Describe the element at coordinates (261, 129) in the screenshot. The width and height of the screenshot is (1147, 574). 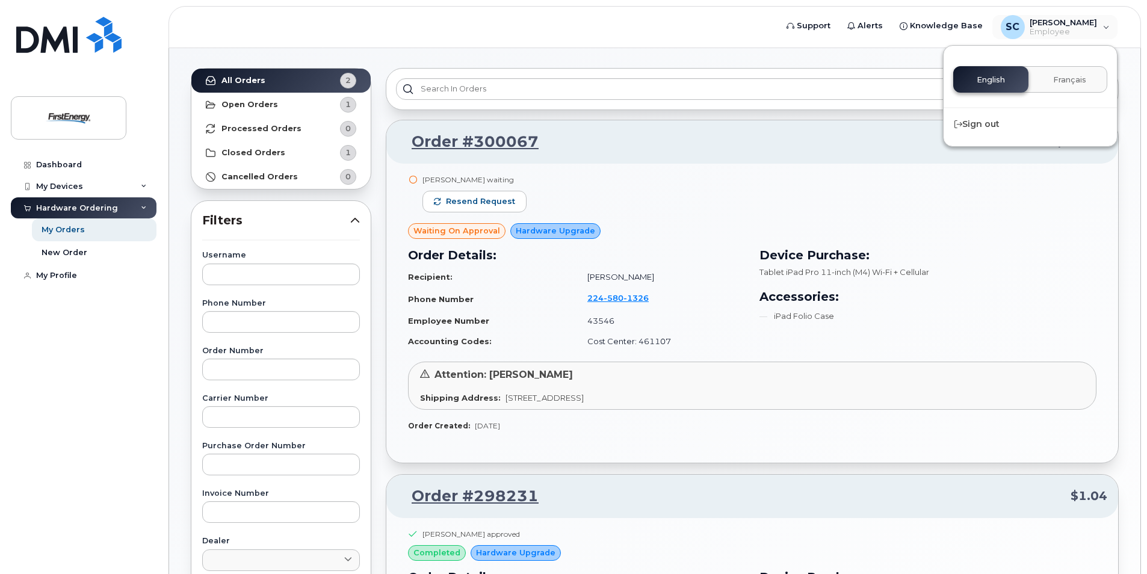
I see `strong: Processed Orders` at that location.